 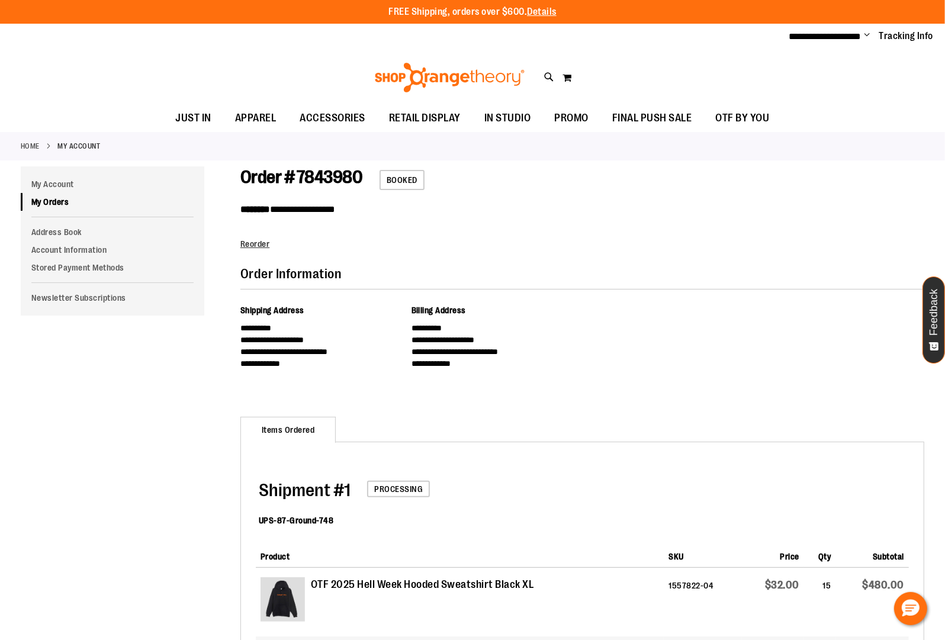 I want to click on th: Product, so click(x=460, y=554).